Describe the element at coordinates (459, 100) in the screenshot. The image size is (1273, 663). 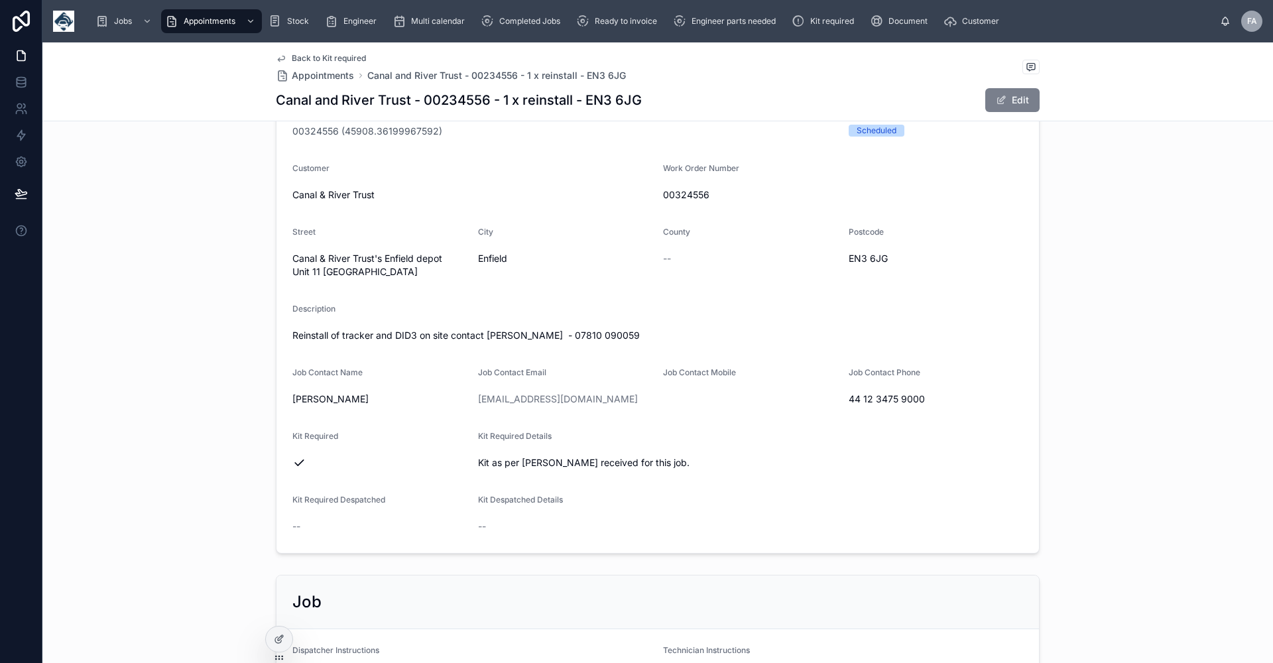
I see `h1: Canal and River Trust - 00234556 - 1 x reinstall - EN3 6JG` at that location.